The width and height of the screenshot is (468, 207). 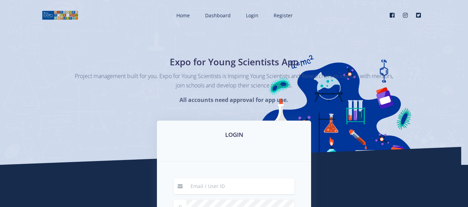 I want to click on img: logo01.png, so click(x=60, y=15).